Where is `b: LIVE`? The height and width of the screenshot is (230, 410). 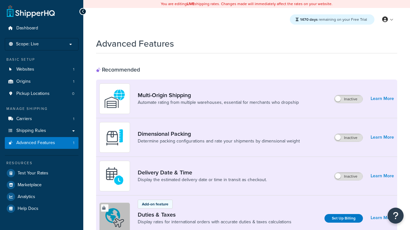
b: LIVE is located at coordinates (190, 4).